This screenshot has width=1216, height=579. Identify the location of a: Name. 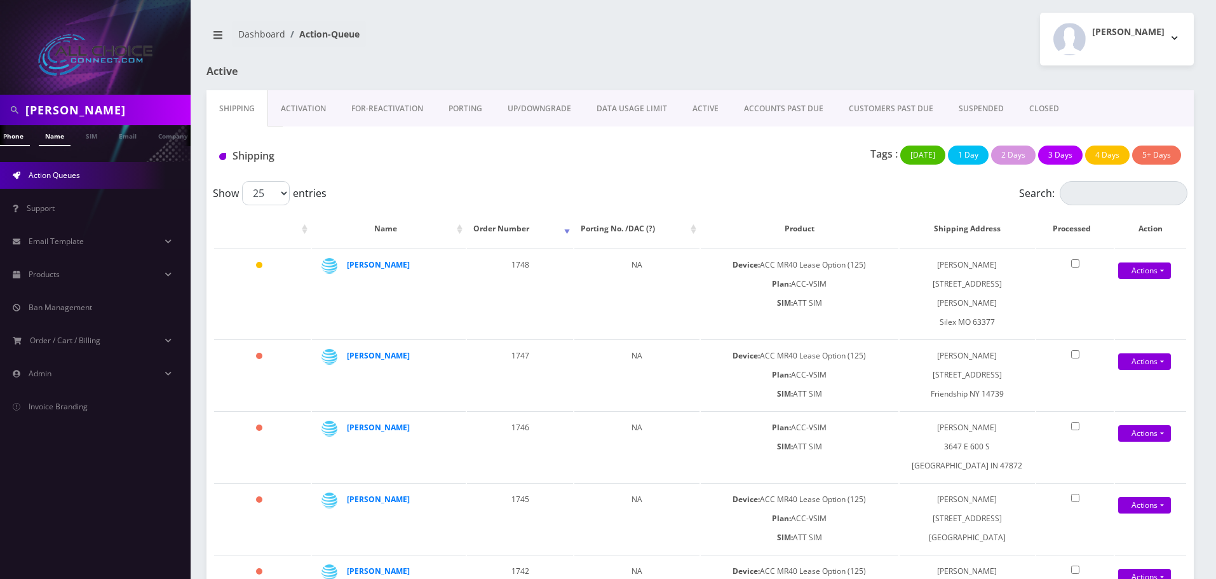
(55, 135).